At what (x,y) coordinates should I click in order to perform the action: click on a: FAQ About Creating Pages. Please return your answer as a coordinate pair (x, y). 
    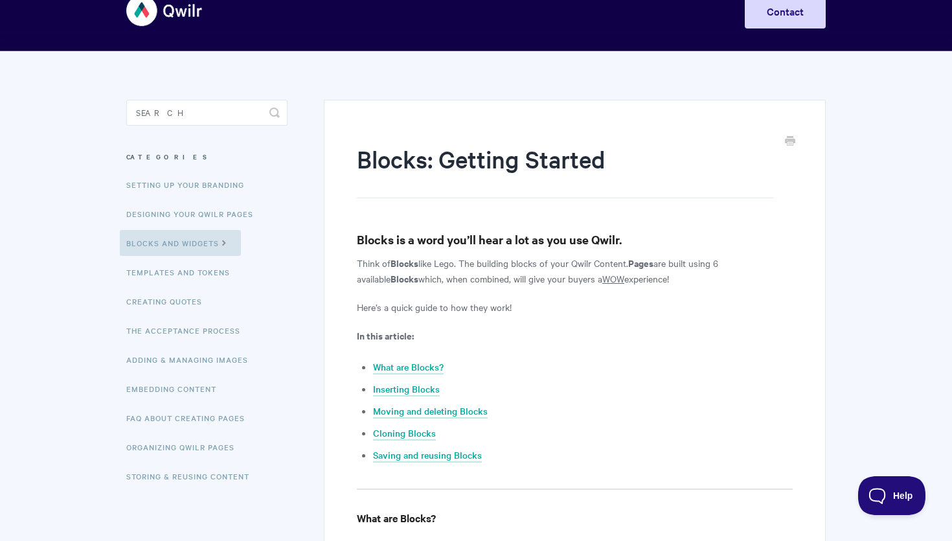
    Looking at the image, I should click on (190, 418).